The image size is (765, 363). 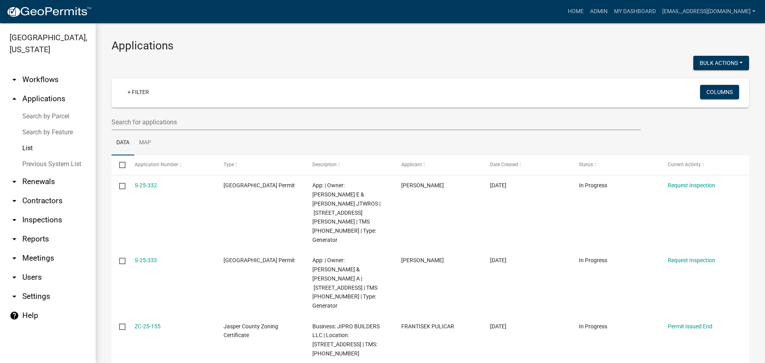 What do you see at coordinates (251, 331) in the screenshot?
I see `span: Jasper County Zoning Certificate` at bounding box center [251, 331].